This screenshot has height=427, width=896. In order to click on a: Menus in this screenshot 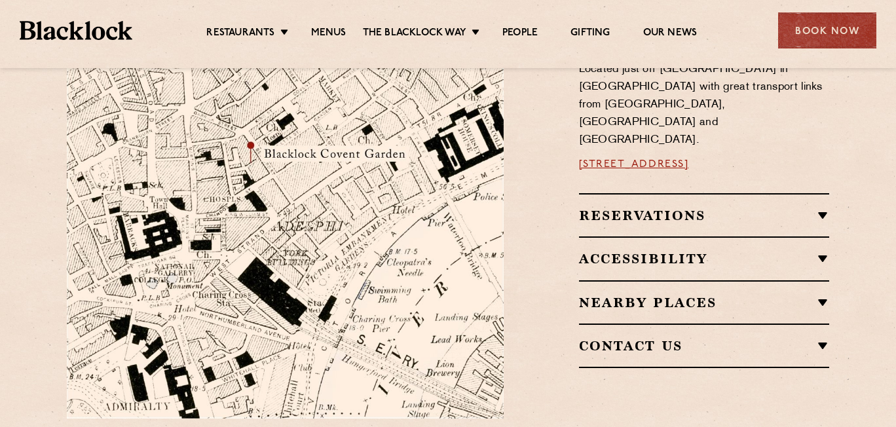, I will do `click(329, 34)`.